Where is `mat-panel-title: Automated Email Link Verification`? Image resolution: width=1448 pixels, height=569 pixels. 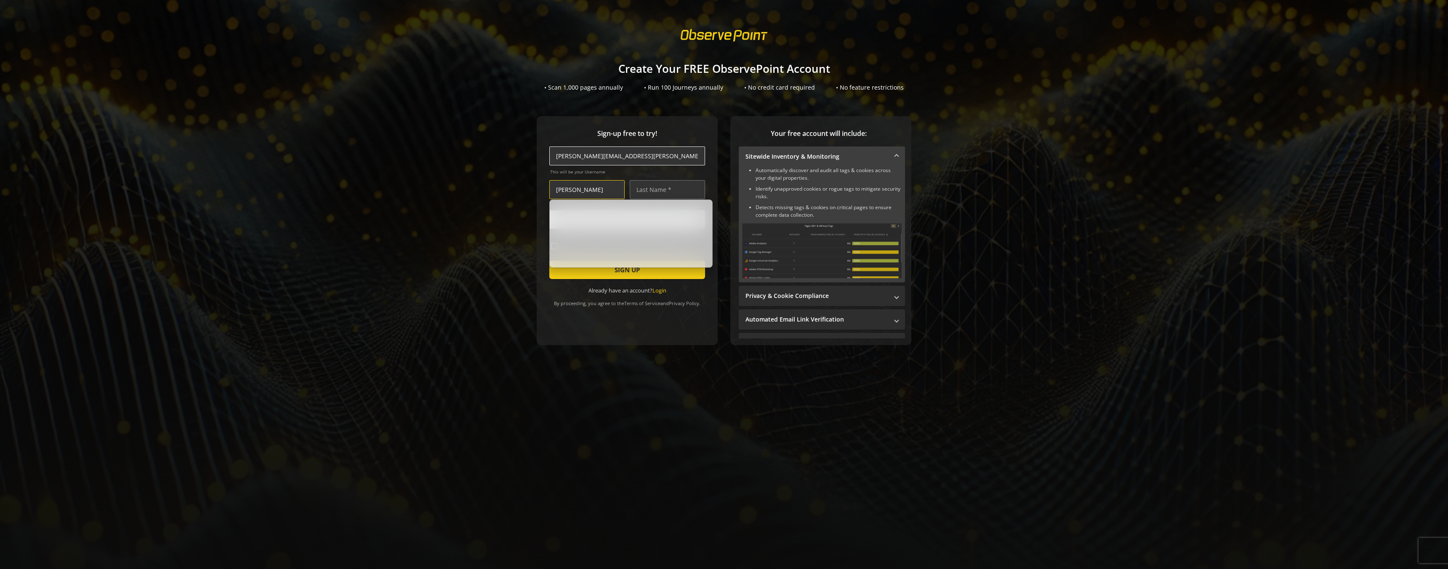
mat-panel-title: Automated Email Link Verification is located at coordinates (817, 320).